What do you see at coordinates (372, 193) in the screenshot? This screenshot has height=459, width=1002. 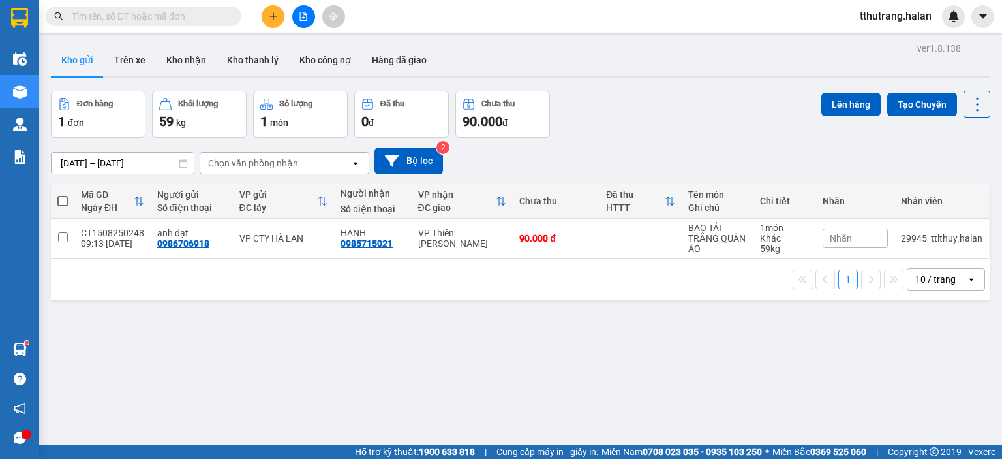 I see `div: Người nhận` at bounding box center [372, 193].